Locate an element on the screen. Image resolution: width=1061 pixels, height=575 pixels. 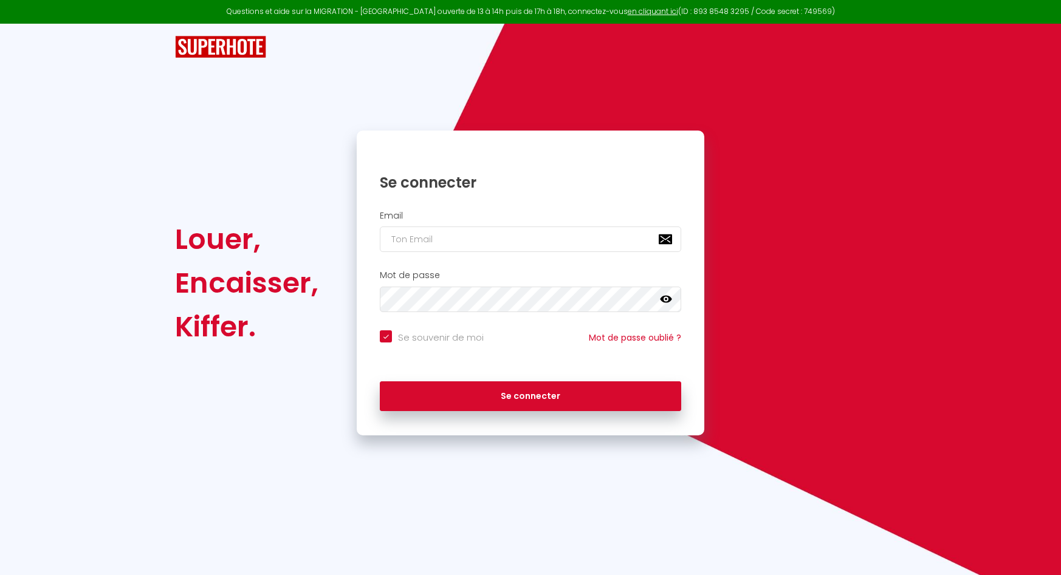
a: Mot de passe oublié ? is located at coordinates (635, 338).